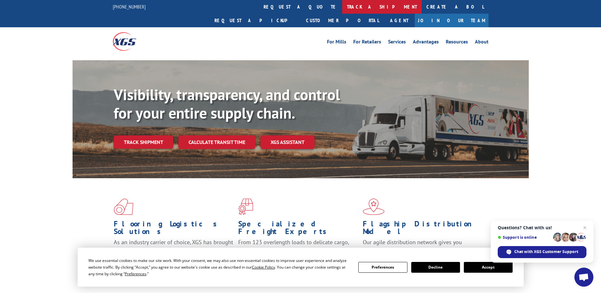 This screenshot has height=293, width=601. What do you see at coordinates (436, 267) in the screenshot?
I see `button: Decline` at bounding box center [436, 267].